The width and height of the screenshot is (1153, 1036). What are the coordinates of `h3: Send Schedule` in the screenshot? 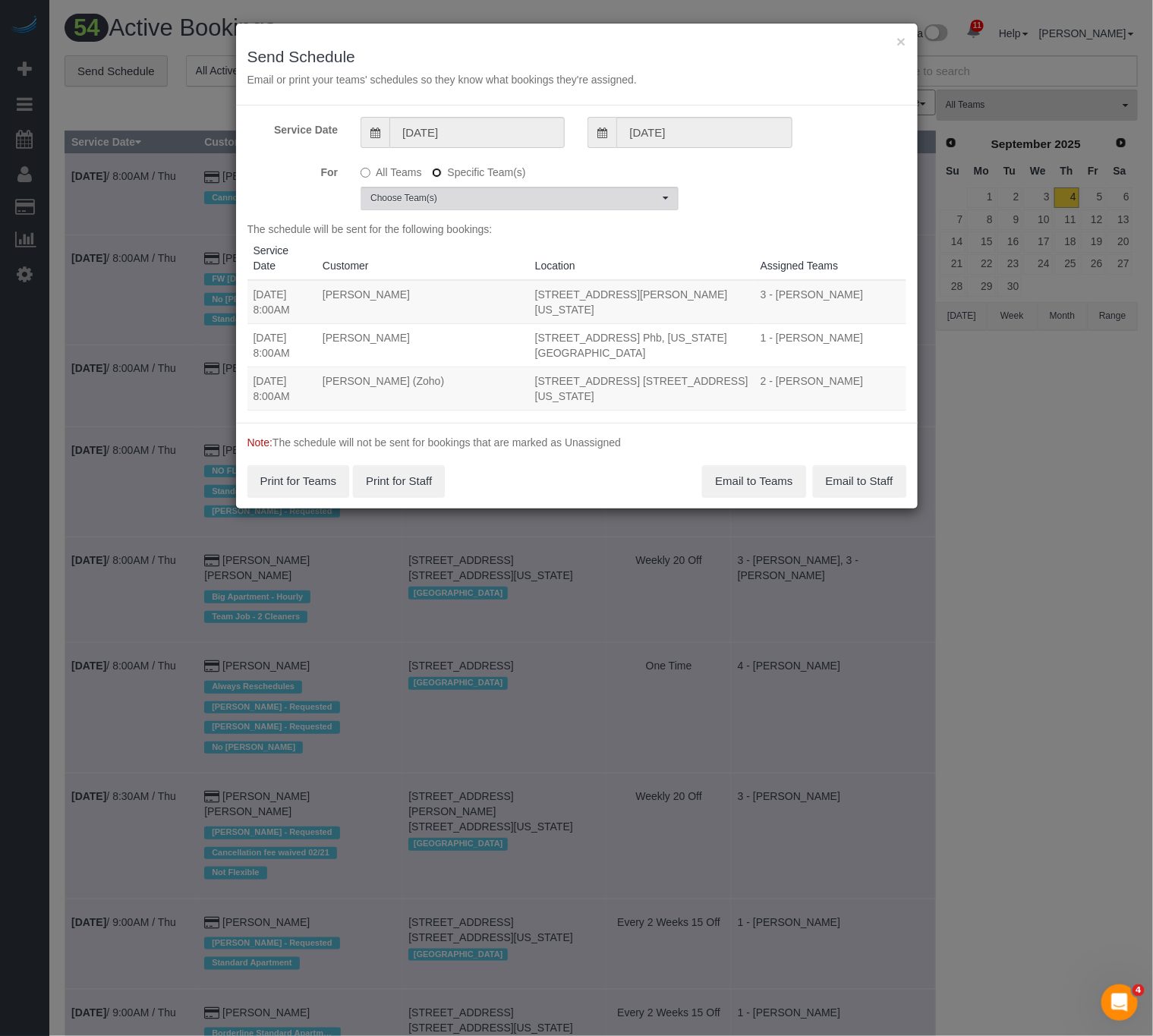 It's located at (576, 56).